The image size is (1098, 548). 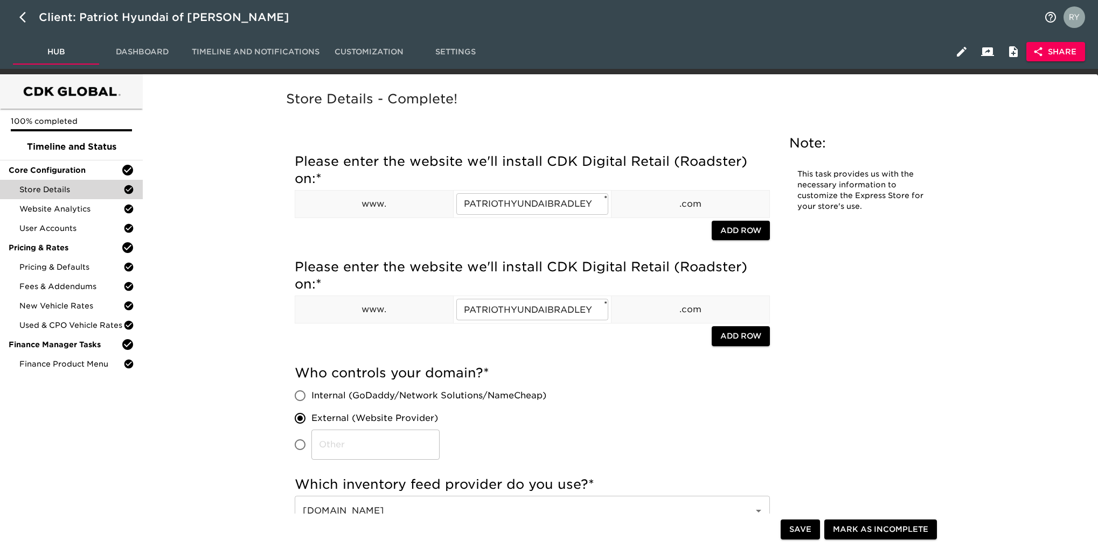 What do you see at coordinates (1055, 52) in the screenshot?
I see `span: Share` at bounding box center [1055, 52].